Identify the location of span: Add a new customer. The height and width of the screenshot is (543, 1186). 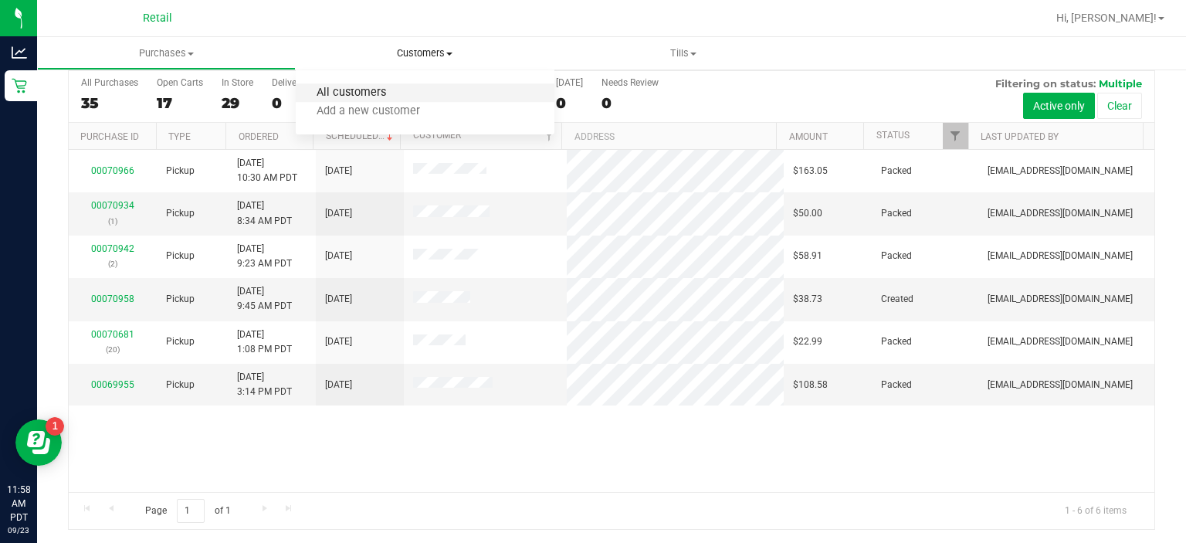
(368, 111).